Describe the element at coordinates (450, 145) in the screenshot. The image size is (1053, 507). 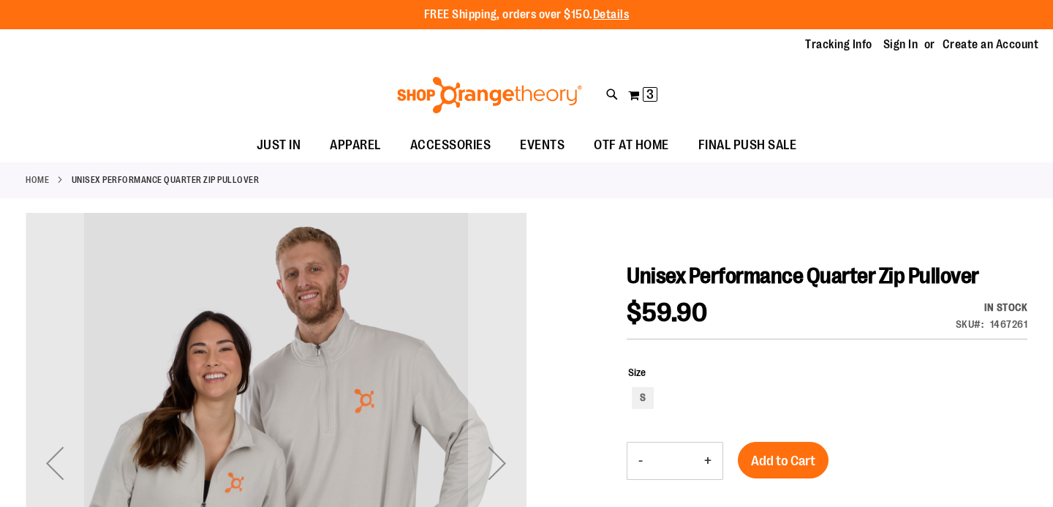
I see `span: ACCESSORIES` at that location.